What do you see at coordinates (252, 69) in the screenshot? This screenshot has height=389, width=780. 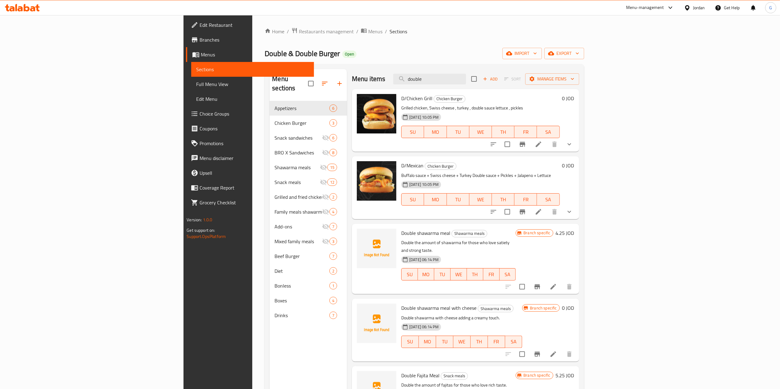 I see `span: Sections` at bounding box center [252, 69].